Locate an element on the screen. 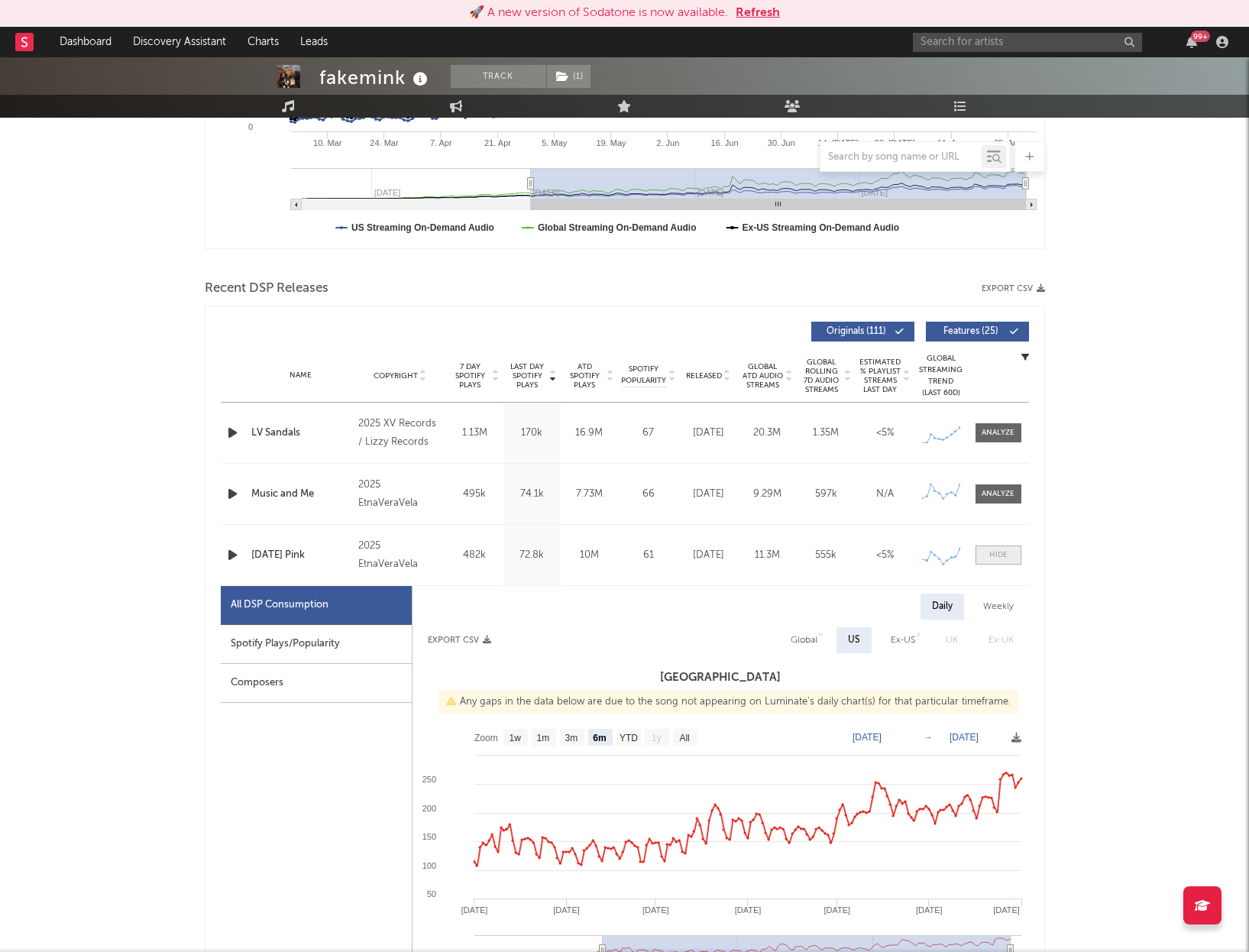 Image resolution: width=1249 pixels, height=952 pixels. span: Copyright is located at coordinates (396, 376).